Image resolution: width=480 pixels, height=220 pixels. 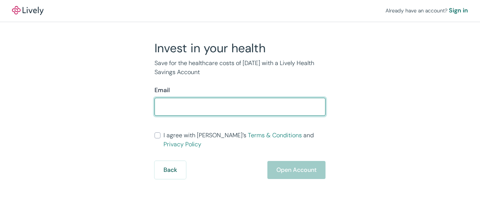 What do you see at coordinates (170, 170) in the screenshot?
I see `button: Back` at bounding box center [170, 170].